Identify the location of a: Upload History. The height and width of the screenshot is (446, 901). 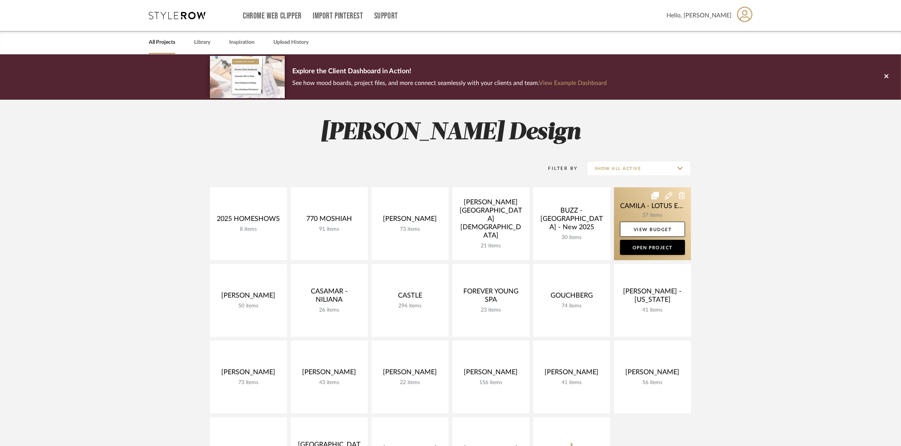
(291, 42).